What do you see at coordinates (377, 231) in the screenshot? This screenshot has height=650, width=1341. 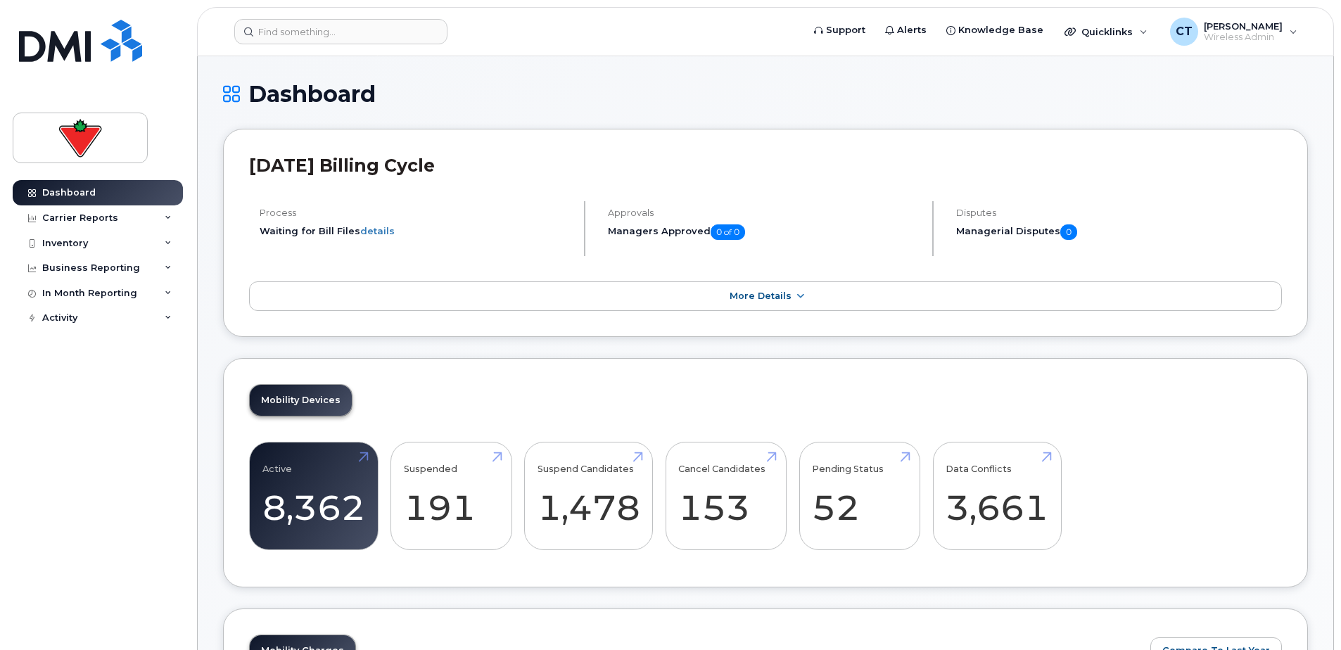 I see `a: details` at bounding box center [377, 231].